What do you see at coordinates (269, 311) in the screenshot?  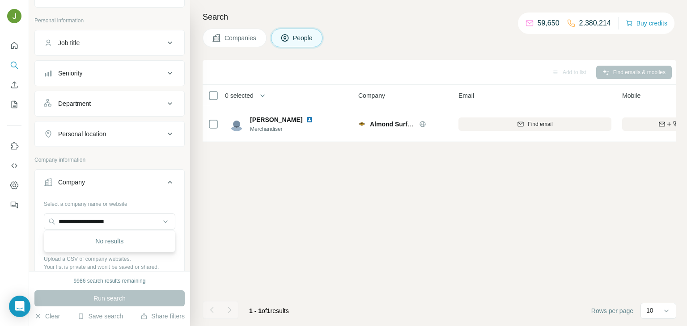 I see `span: results` at bounding box center [269, 311].